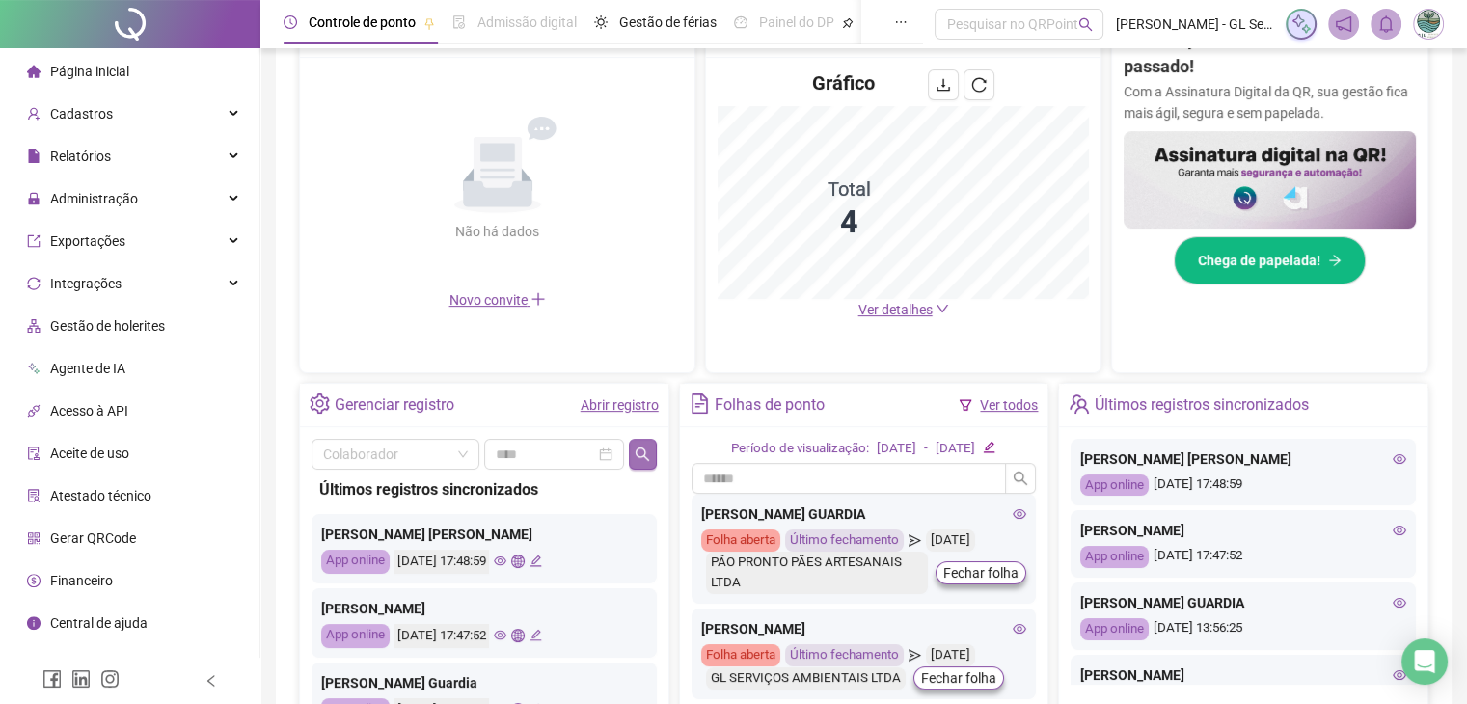 The image size is (1467, 704). What do you see at coordinates (34, 114) in the screenshot?
I see `span: user-add` at bounding box center [34, 114].